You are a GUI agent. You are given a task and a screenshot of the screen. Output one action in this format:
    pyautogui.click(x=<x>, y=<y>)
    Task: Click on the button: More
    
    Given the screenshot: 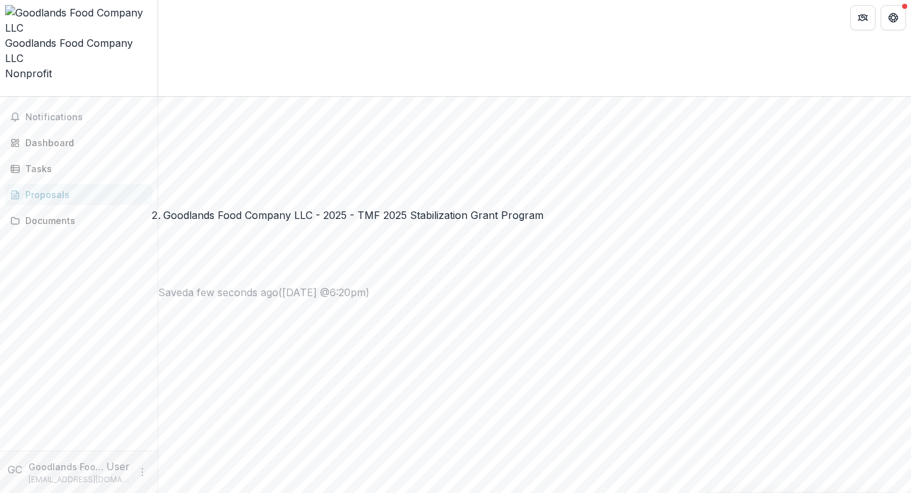 What is the action you would take?
    pyautogui.click(x=142, y=472)
    